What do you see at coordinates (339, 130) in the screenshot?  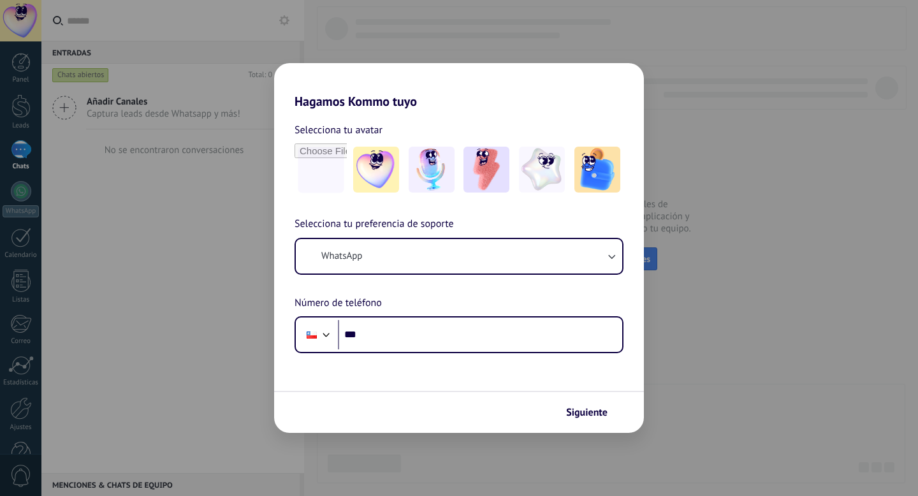 I see `span: Selecciona tu avatar` at bounding box center [339, 130].